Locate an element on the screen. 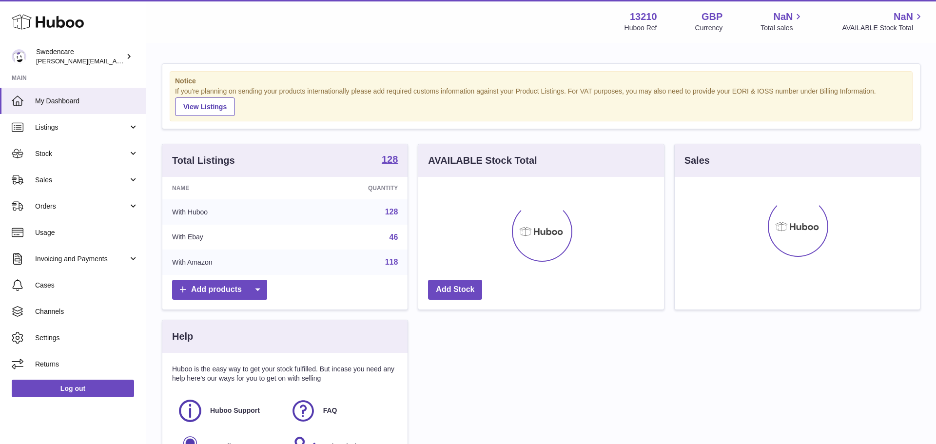  a: Huboo Support is located at coordinates (229, 411).